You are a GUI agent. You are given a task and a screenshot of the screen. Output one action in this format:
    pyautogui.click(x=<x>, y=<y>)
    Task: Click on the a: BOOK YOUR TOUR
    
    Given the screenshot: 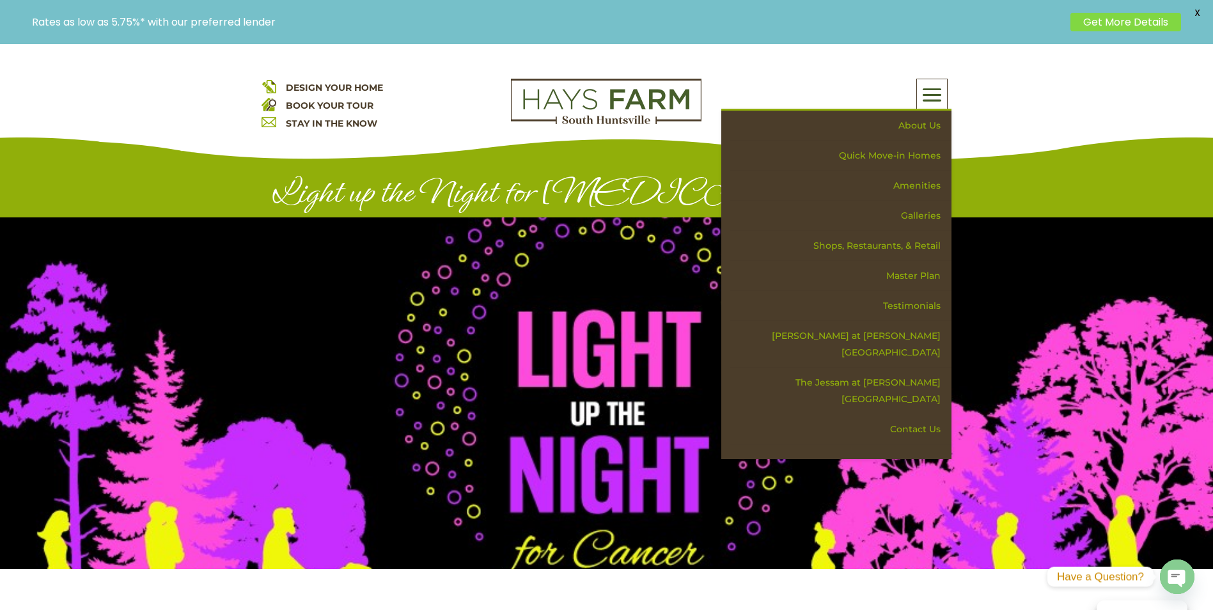 What is the action you would take?
    pyautogui.click(x=329, y=105)
    